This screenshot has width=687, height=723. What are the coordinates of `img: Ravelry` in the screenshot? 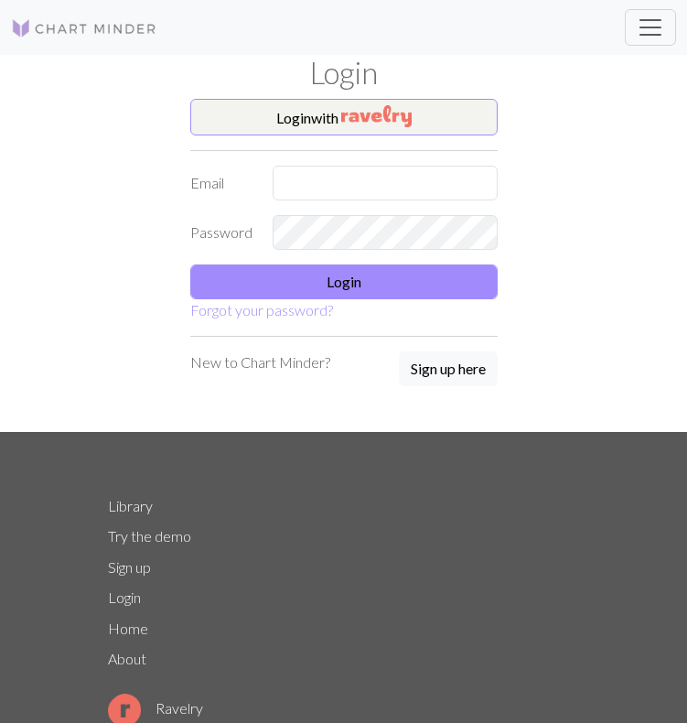 It's located at (376, 116).